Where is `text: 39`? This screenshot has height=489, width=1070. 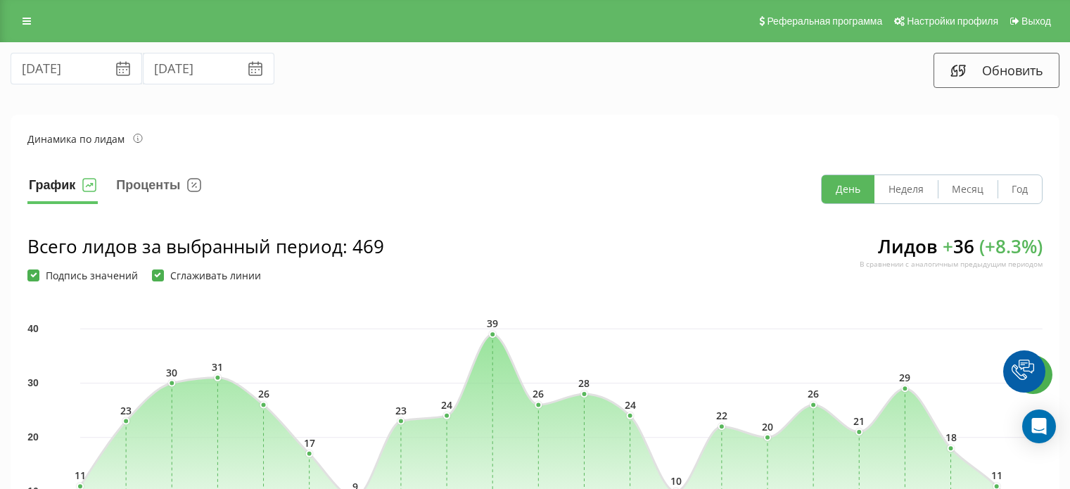 text: 39 is located at coordinates (492, 323).